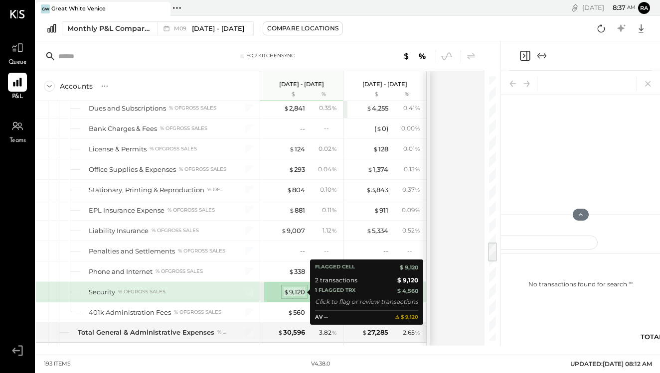 The image size is (660, 373). I want to click on div: License & Permits, so click(118, 149).